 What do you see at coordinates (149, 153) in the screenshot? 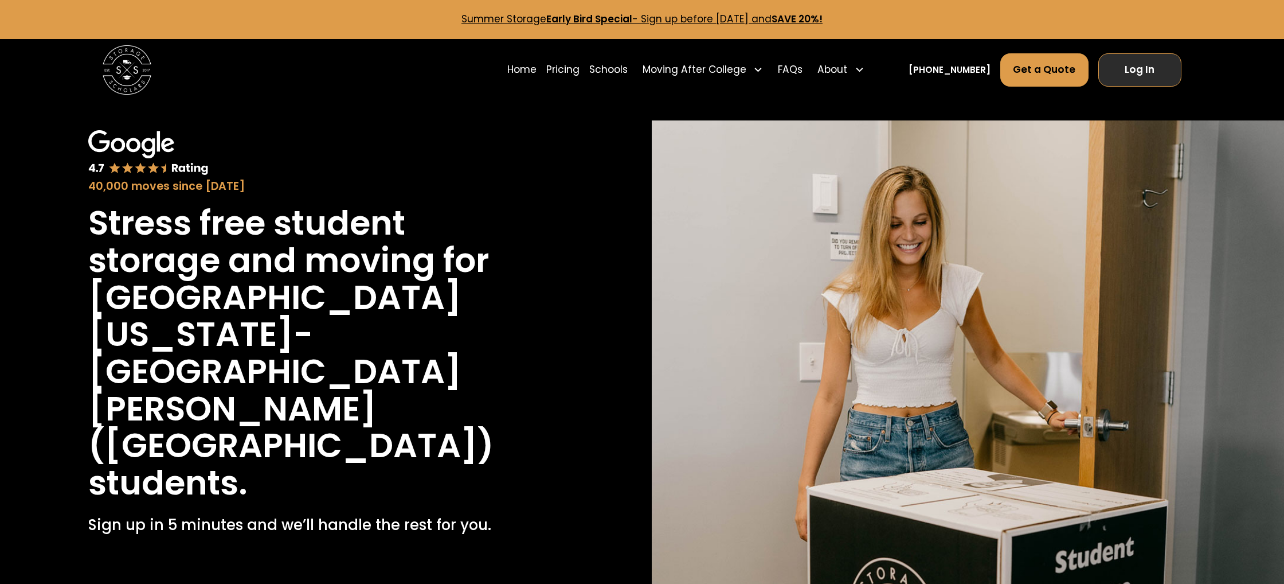
I see `img: Google 4.7 star rating` at bounding box center [149, 153].